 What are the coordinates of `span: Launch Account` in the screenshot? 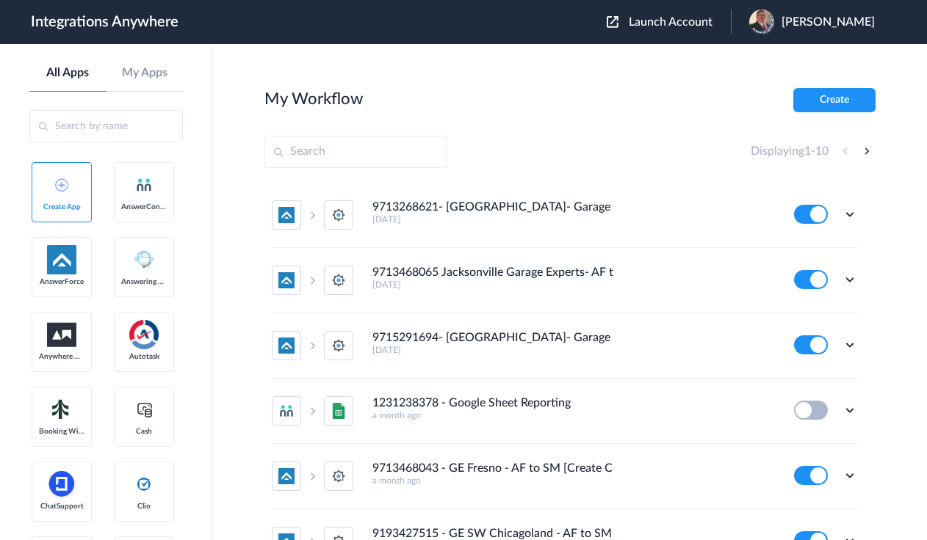 It's located at (670, 22).